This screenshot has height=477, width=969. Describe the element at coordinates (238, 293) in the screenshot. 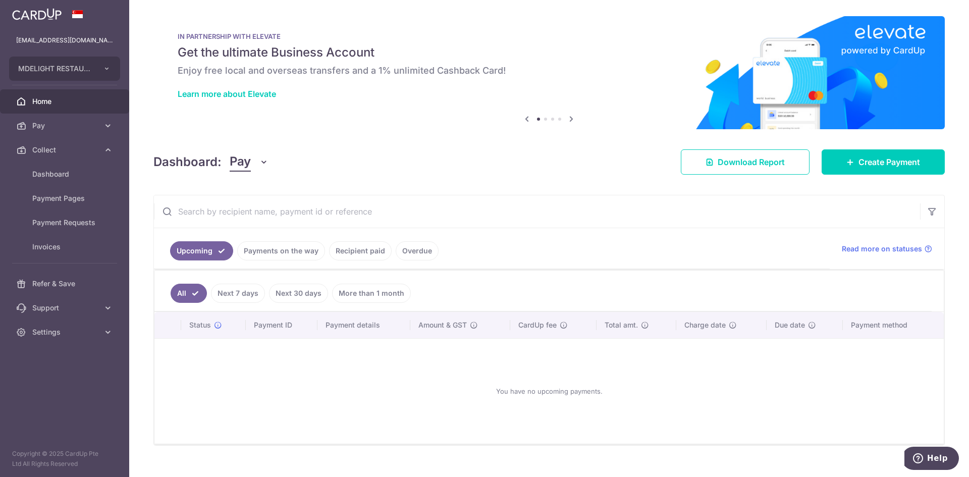

I see `a: Next 7 days` at that location.